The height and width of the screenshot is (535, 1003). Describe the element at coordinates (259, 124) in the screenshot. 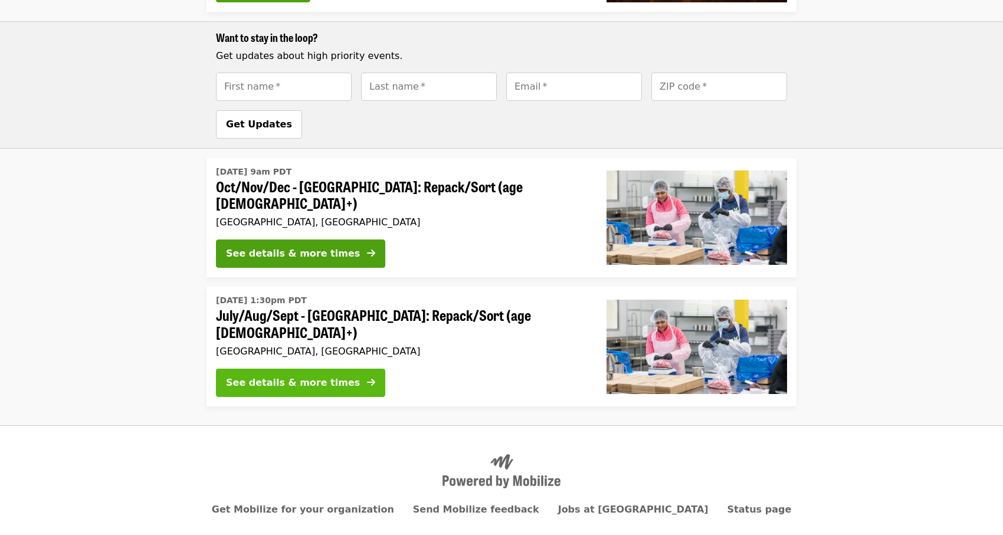

I see `span: Get Updates` at that location.